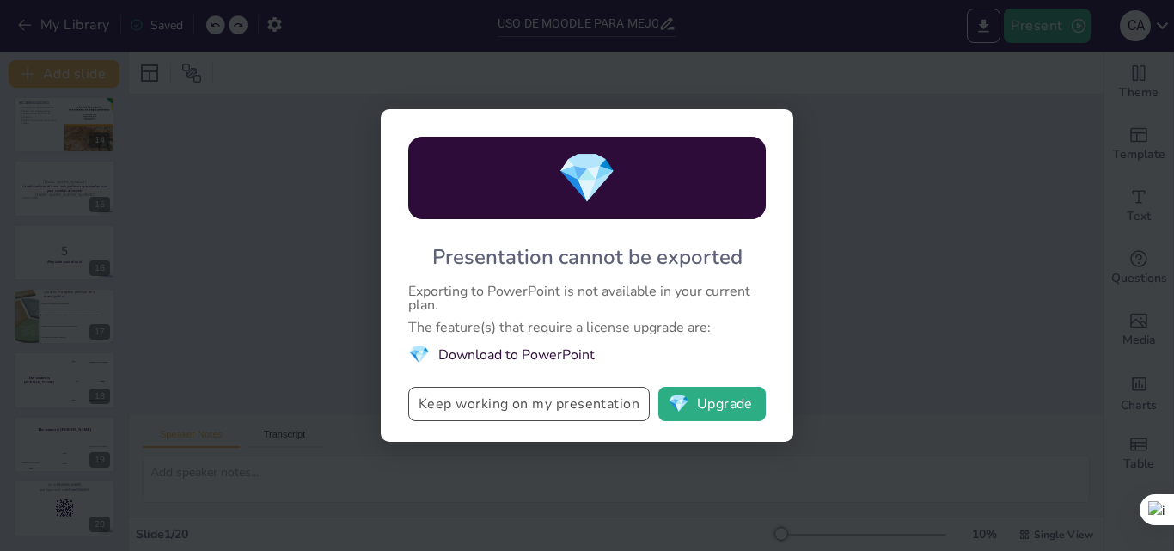 The width and height of the screenshot is (1174, 551). Describe the element at coordinates (712, 404) in the screenshot. I see `button: diamondUpgrade` at that location.